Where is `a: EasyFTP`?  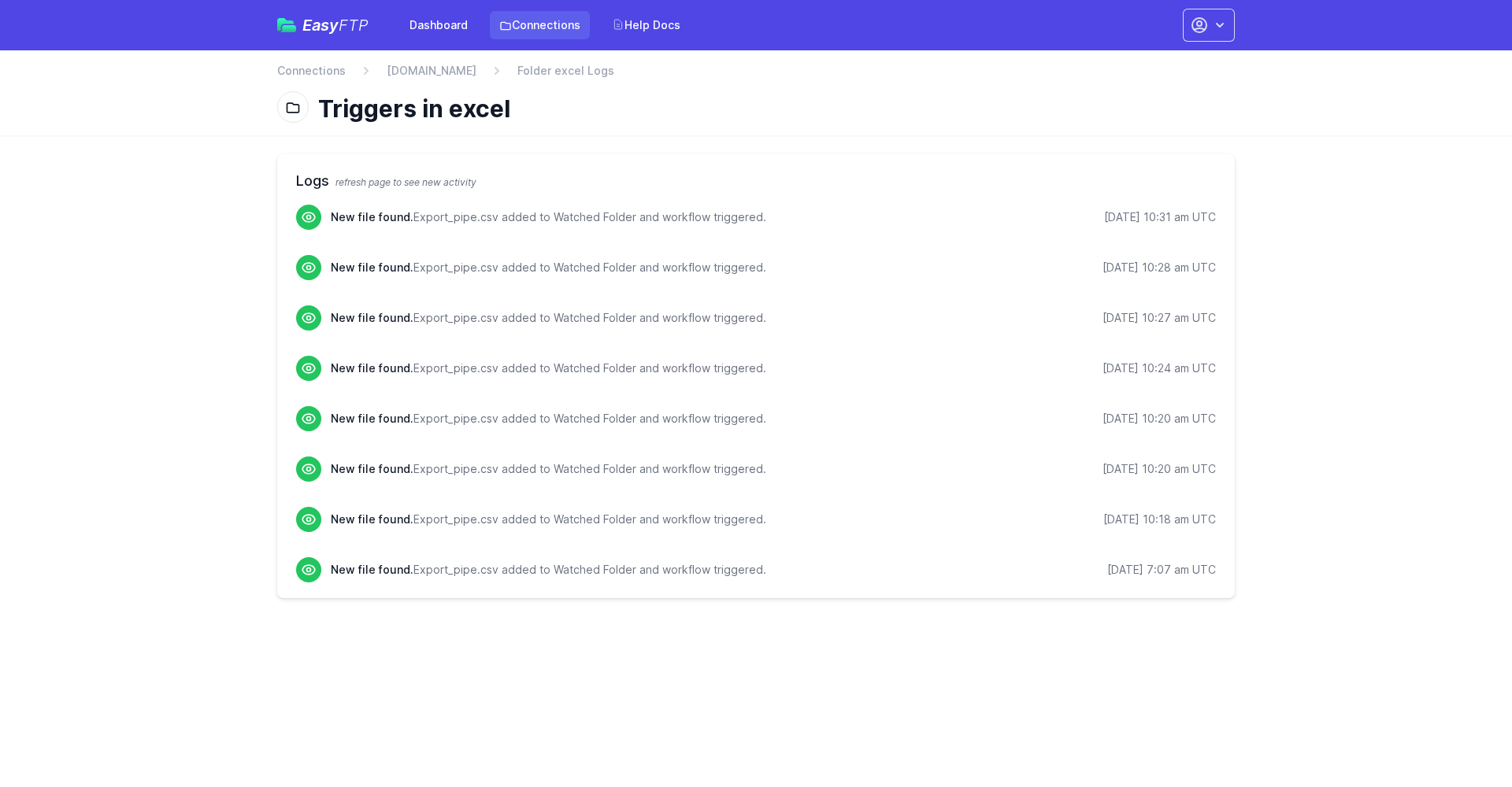
a: EasyFTP is located at coordinates (323, 25).